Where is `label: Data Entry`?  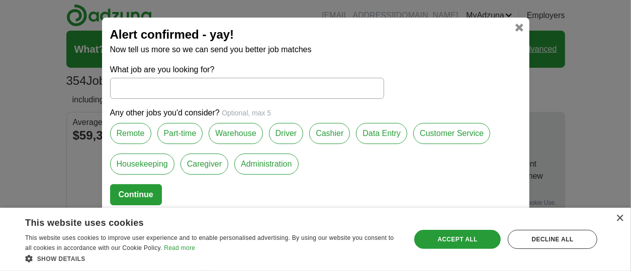 label: Data Entry is located at coordinates (382, 134).